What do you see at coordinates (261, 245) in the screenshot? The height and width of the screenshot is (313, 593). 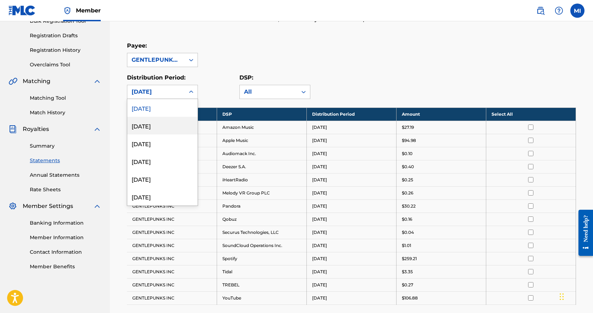 I see `td: SoundCloud Operations Inc.` at bounding box center [261, 245].